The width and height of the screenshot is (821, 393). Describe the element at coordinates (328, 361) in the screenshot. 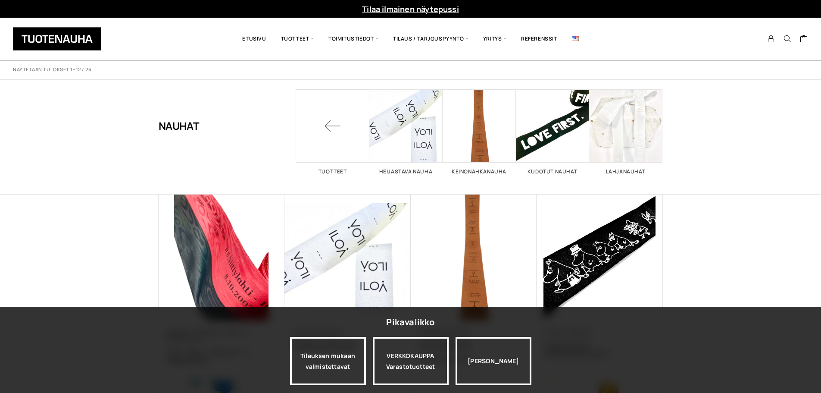

I see `div: Tilauksen mukaan valmistettavat` at that location.